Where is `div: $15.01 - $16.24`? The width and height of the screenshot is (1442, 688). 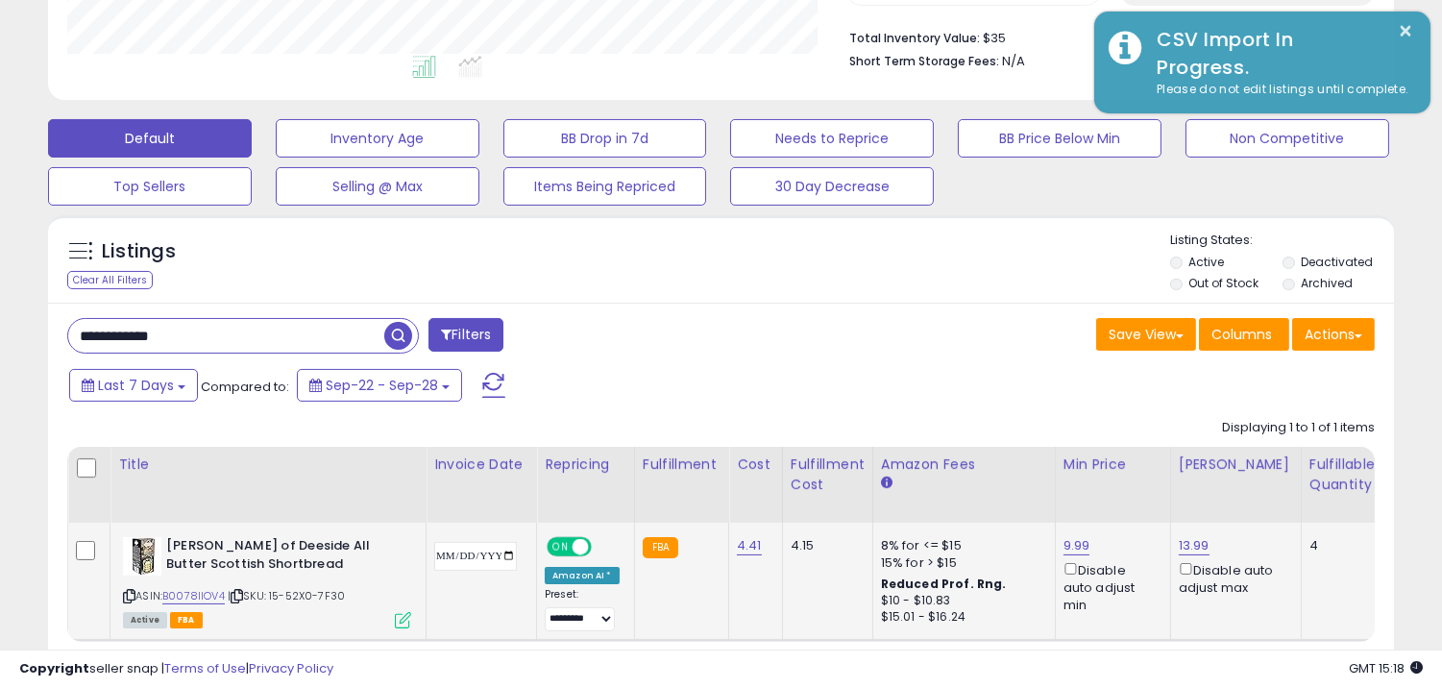 div: $15.01 - $16.24 is located at coordinates (961, 617).